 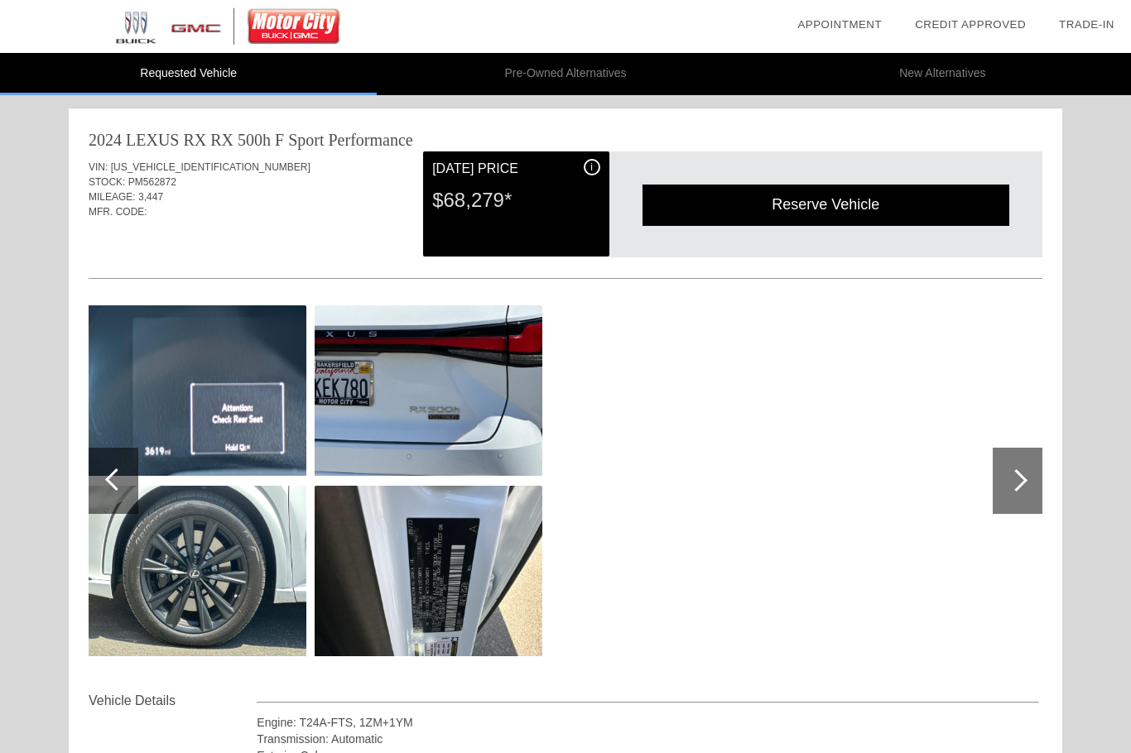 What do you see at coordinates (647, 723) in the screenshot?
I see `div: Engine: T24A-FTS, 1ZM+1YM` at bounding box center [647, 723].